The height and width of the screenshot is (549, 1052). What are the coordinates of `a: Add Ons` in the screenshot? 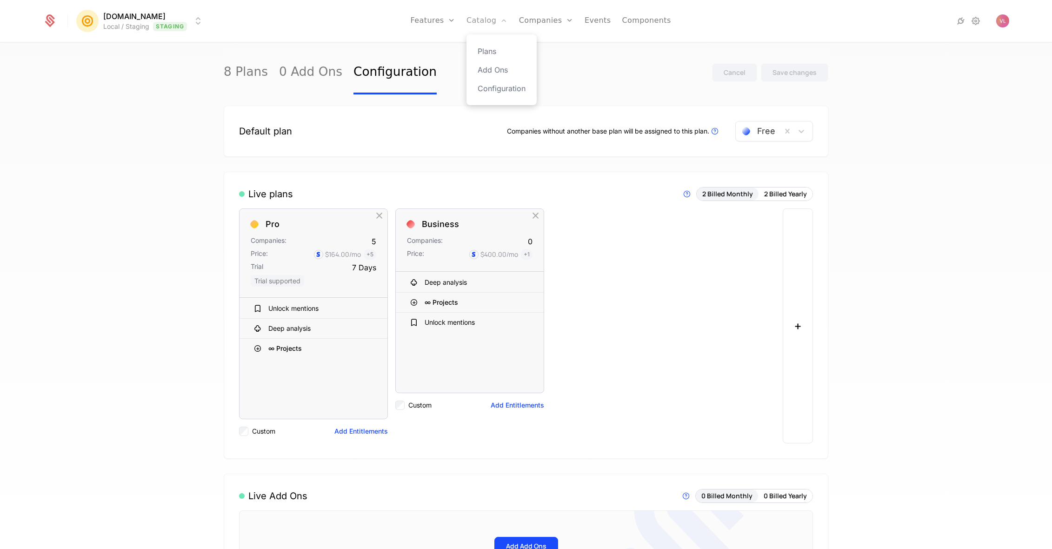 It's located at (502, 70).